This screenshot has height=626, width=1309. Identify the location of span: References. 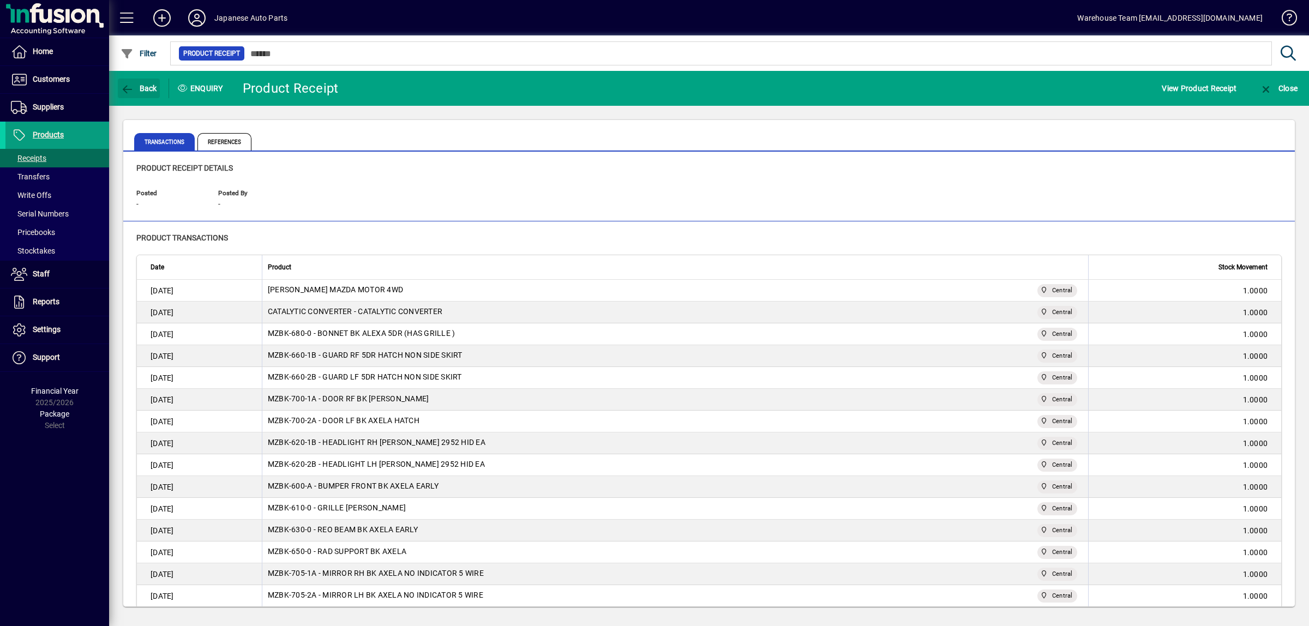
(224, 142).